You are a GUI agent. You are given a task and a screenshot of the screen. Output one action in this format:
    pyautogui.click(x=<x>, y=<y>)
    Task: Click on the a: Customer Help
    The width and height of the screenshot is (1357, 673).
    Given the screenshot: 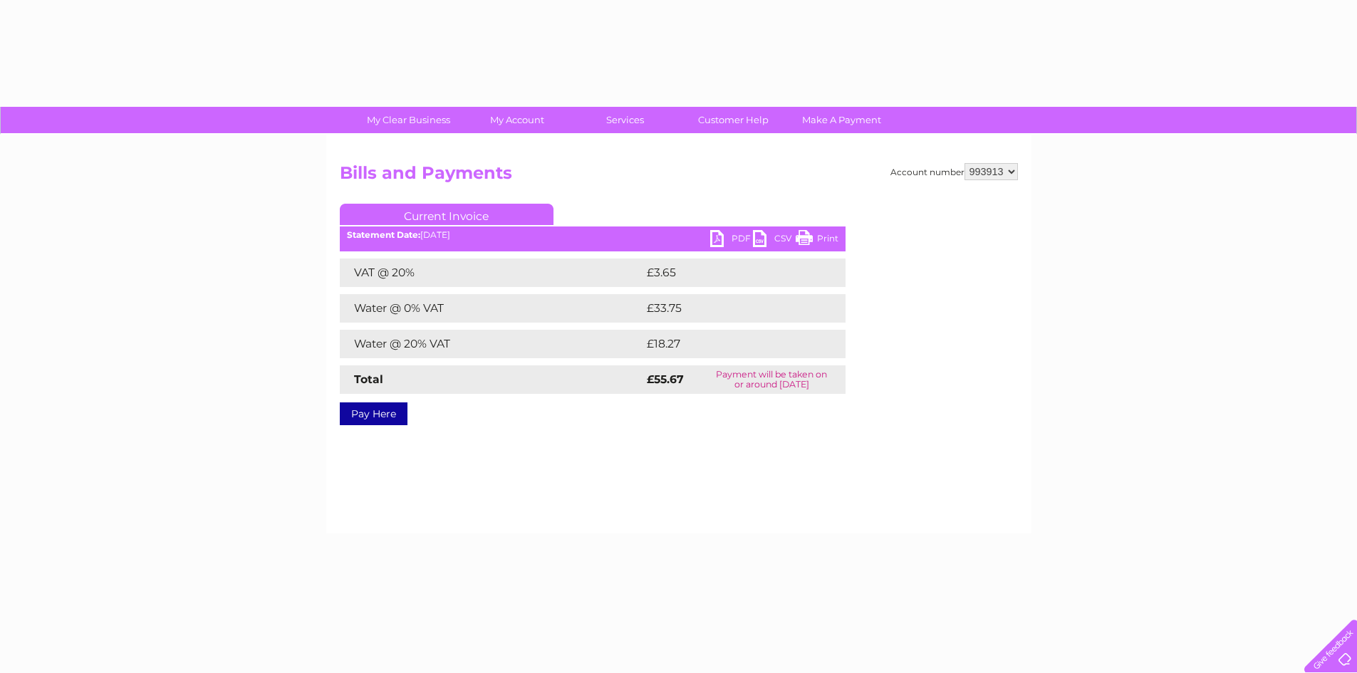 What is the action you would take?
    pyautogui.click(x=733, y=120)
    